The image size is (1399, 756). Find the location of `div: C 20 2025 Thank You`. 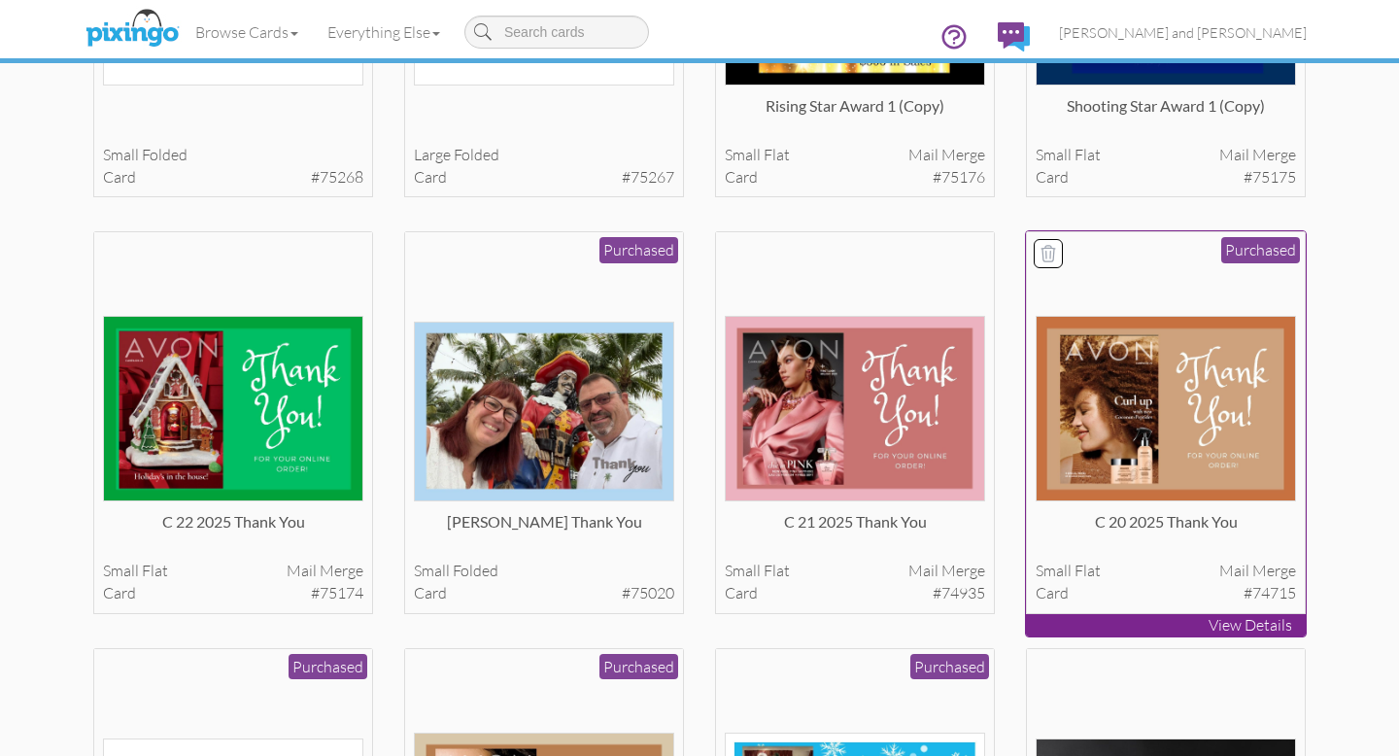

div: C 20 2025 Thank You is located at coordinates (1166, 531).